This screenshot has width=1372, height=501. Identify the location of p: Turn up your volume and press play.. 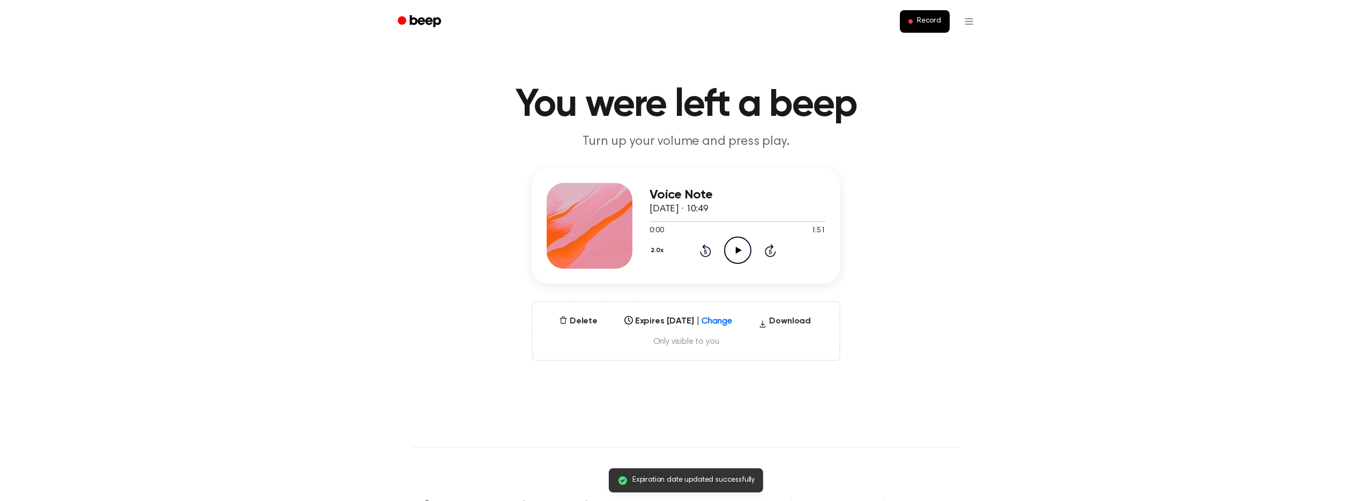
(686, 141).